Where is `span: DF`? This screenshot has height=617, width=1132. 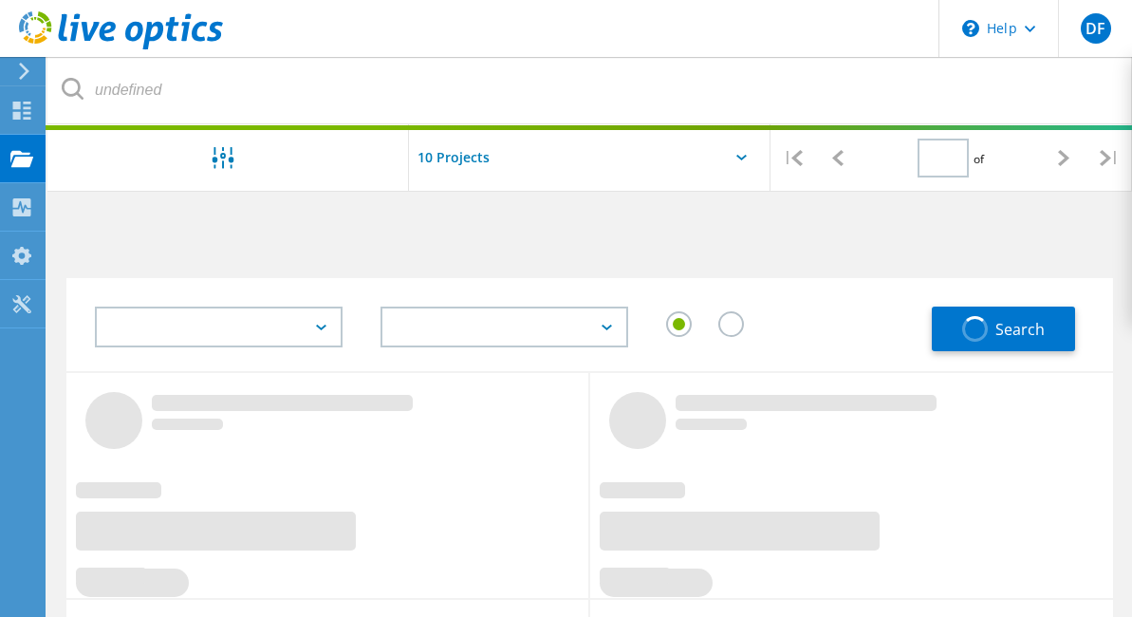
span: DF is located at coordinates (1095, 28).